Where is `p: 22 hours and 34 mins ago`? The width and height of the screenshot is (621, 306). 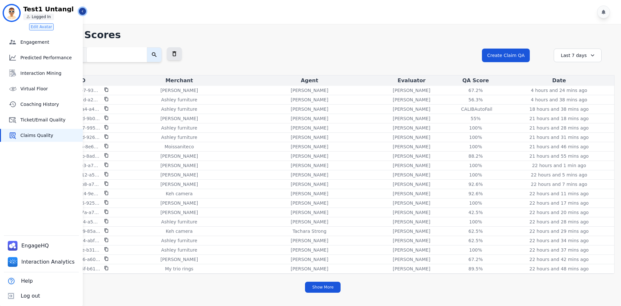 p: 22 hours and 34 mins ago is located at coordinates (559, 240).